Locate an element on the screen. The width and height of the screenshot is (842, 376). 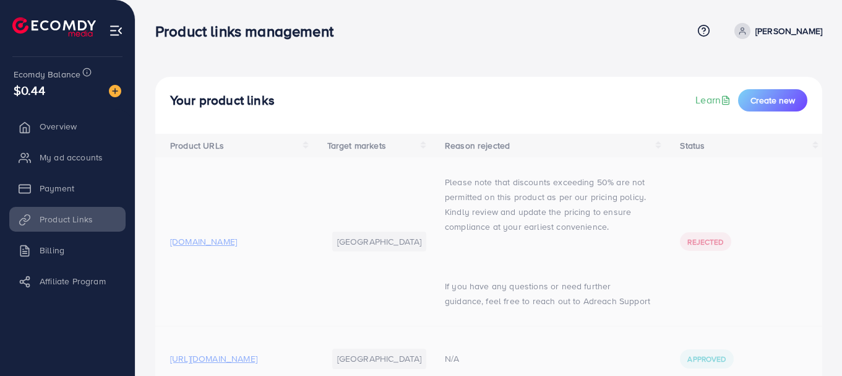
img: menu is located at coordinates (116, 30).